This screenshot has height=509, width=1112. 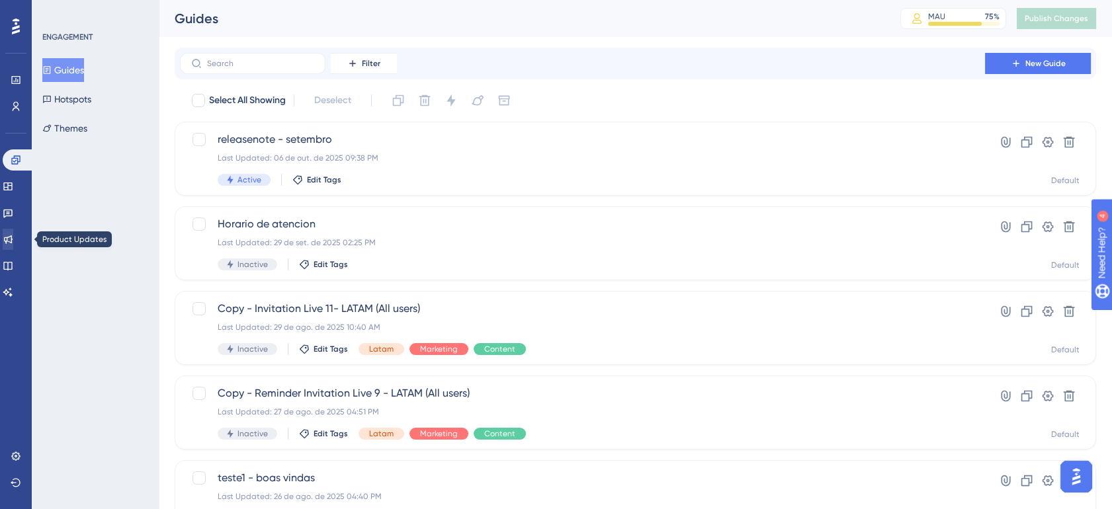 I want to click on span: Deselect, so click(x=333, y=101).